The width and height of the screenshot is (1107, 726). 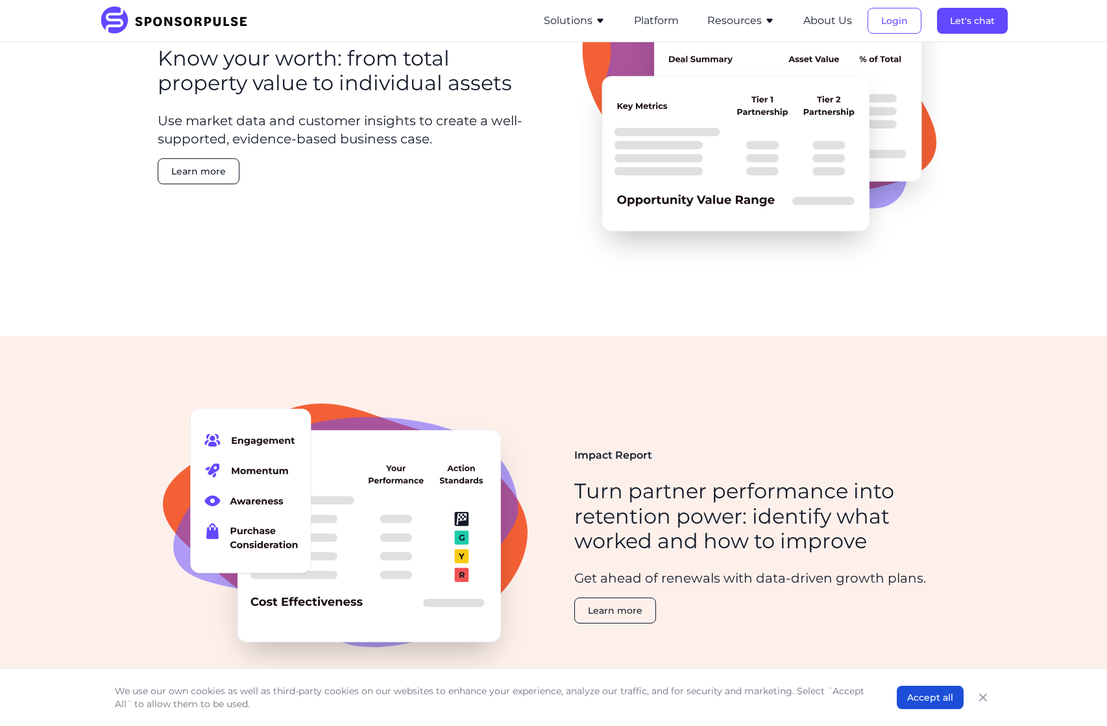 What do you see at coordinates (895, 21) in the screenshot?
I see `a: Login` at bounding box center [895, 21].